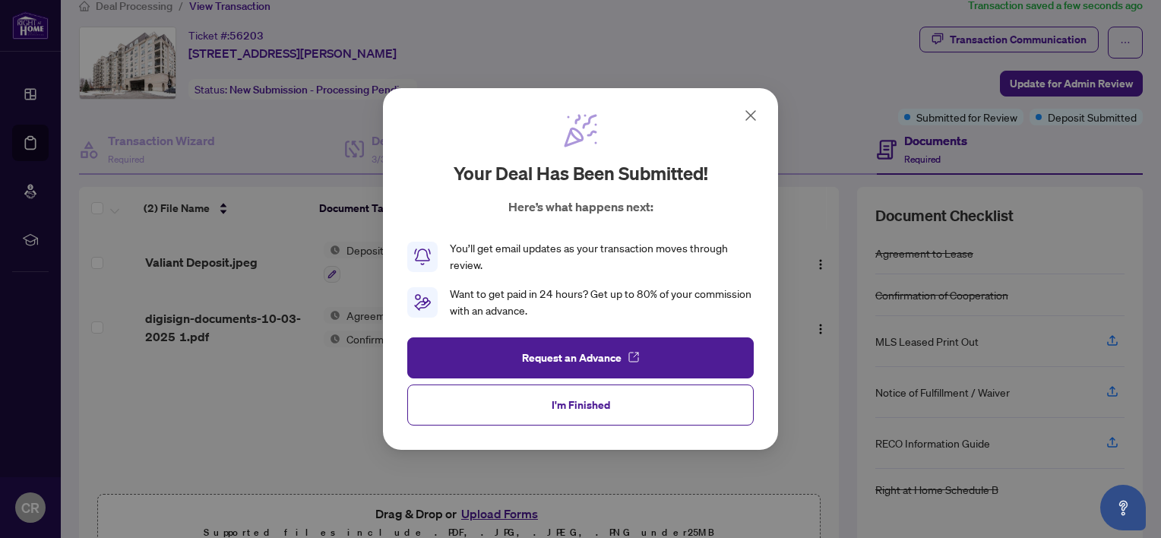 The width and height of the screenshot is (1161, 538). I want to click on button: Open asap, so click(1123, 507).